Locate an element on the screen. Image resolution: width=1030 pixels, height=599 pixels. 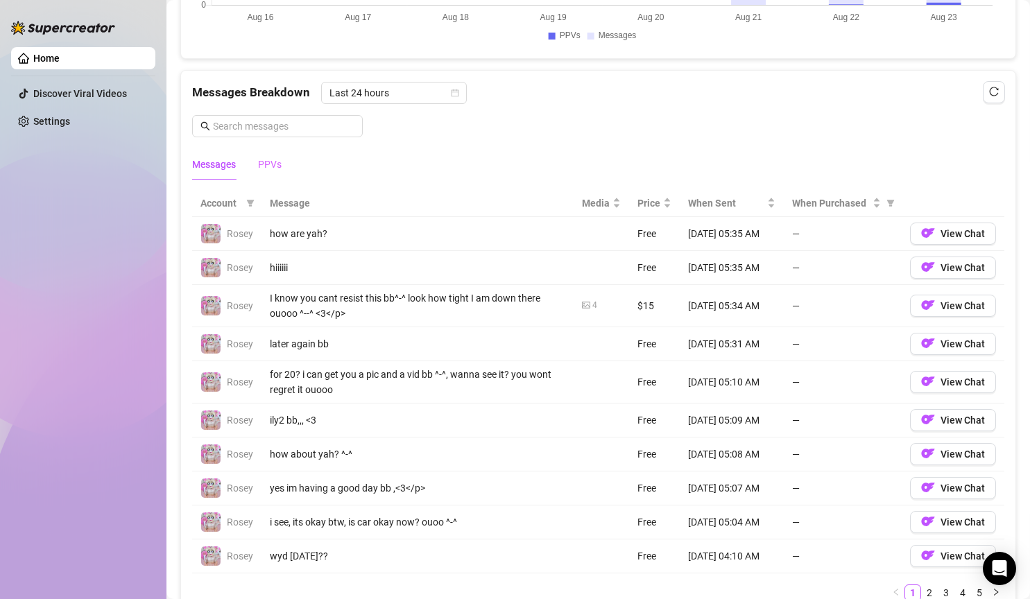
th: Media is located at coordinates (601, 203).